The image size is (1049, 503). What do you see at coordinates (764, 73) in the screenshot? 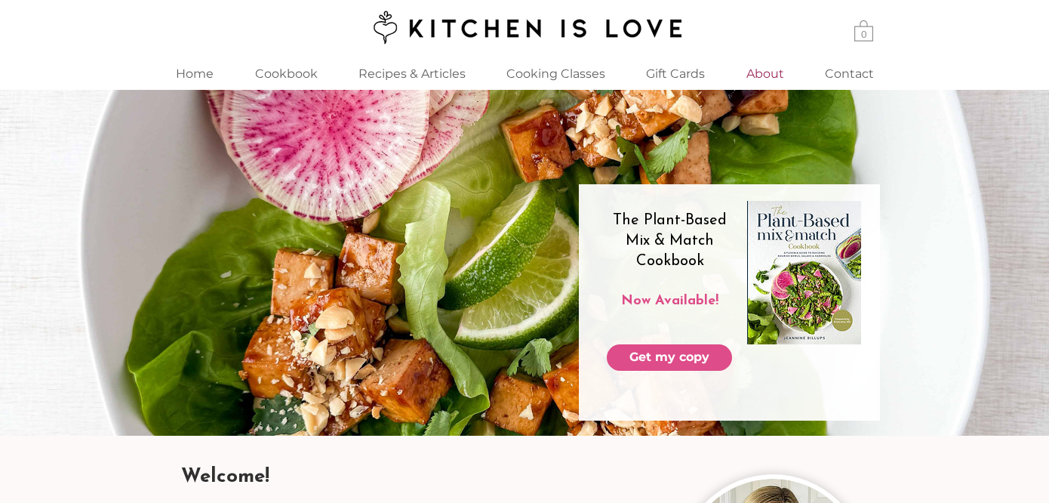
I see `a: About` at bounding box center [764, 73].